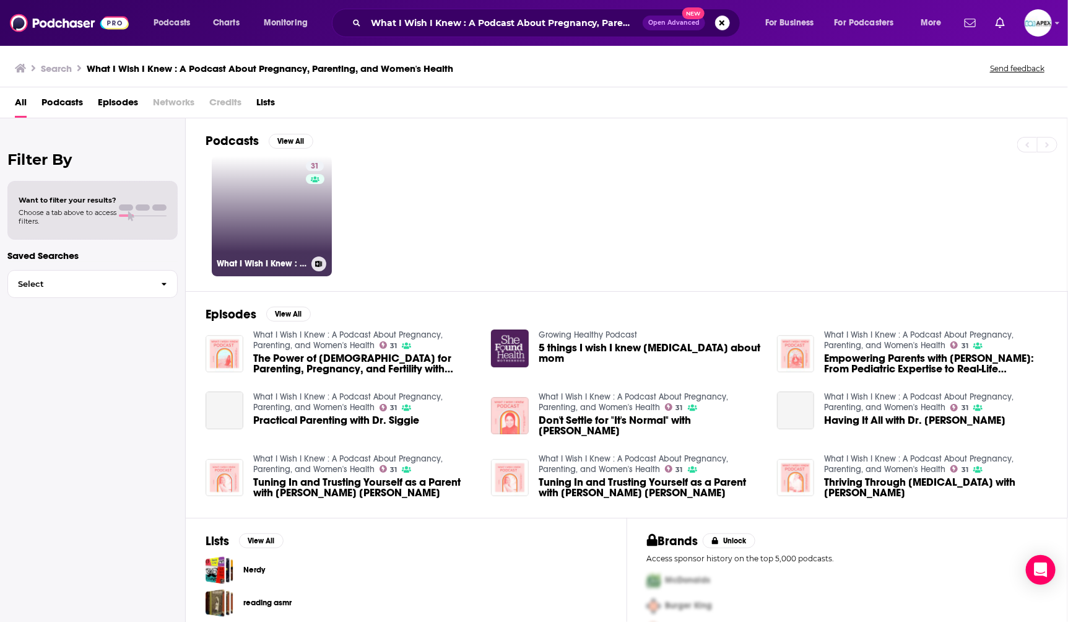 This screenshot has height=622, width=1068. What do you see at coordinates (92, 284) in the screenshot?
I see `button: Select` at bounding box center [92, 284].